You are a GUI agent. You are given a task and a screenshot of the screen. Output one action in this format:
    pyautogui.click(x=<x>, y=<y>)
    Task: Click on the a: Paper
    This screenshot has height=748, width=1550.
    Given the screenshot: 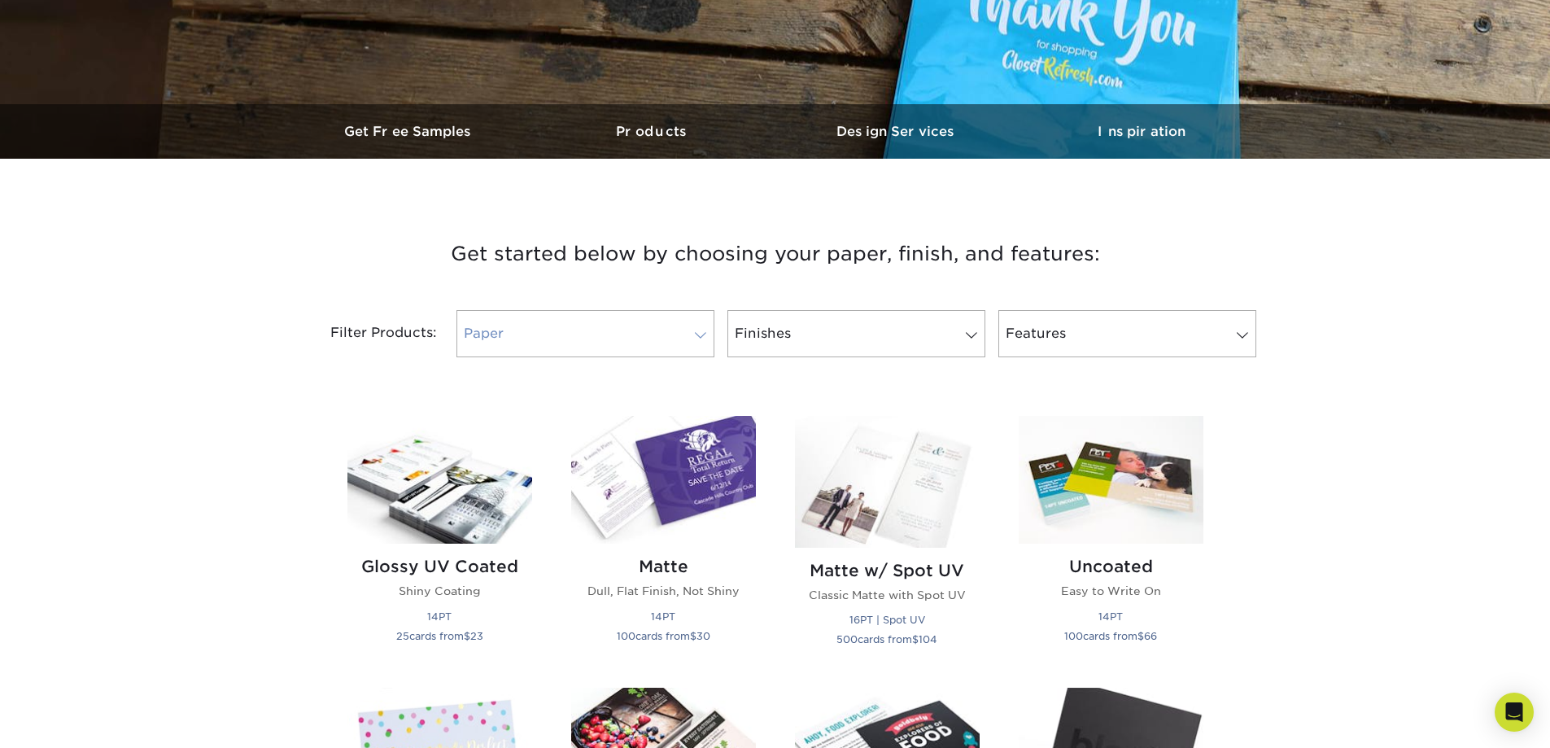 What is the action you would take?
    pyautogui.click(x=585, y=334)
    